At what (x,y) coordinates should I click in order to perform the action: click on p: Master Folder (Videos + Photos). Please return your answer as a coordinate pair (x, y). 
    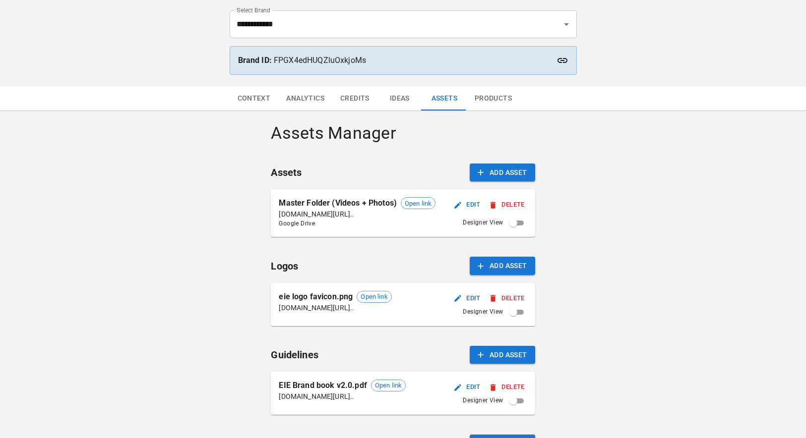
    Looking at the image, I should click on (338, 203).